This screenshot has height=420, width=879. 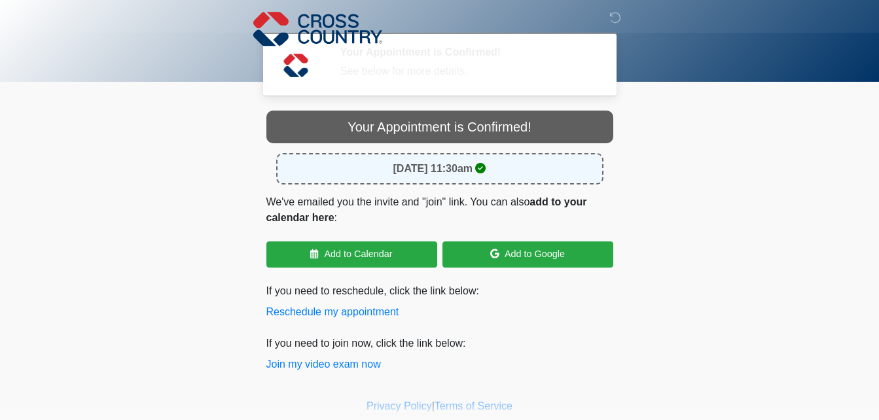 What do you see at coordinates (399, 406) in the screenshot?
I see `a: Privacy Policy` at bounding box center [399, 406].